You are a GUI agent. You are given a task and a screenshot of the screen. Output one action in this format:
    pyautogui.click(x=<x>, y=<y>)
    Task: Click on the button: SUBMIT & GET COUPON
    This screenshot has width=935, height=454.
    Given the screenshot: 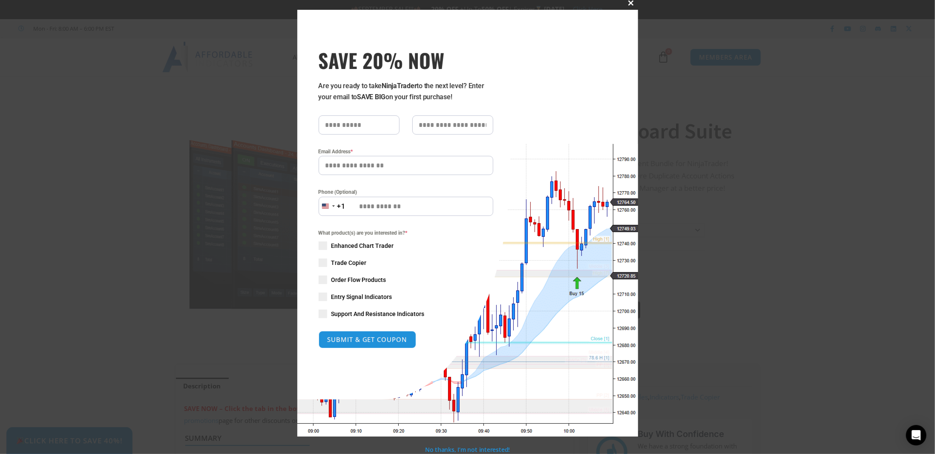 What is the action you would take?
    pyautogui.click(x=367, y=339)
    